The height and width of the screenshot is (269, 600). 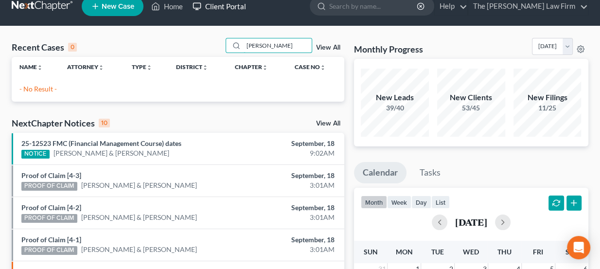 What do you see at coordinates (310, 67) in the screenshot?
I see `a: Case Nounfold_more` at bounding box center [310, 67].